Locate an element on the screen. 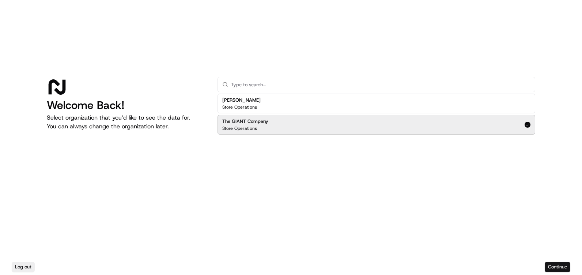 This screenshot has width=582, height=275. button: Continue is located at coordinates (557, 267).